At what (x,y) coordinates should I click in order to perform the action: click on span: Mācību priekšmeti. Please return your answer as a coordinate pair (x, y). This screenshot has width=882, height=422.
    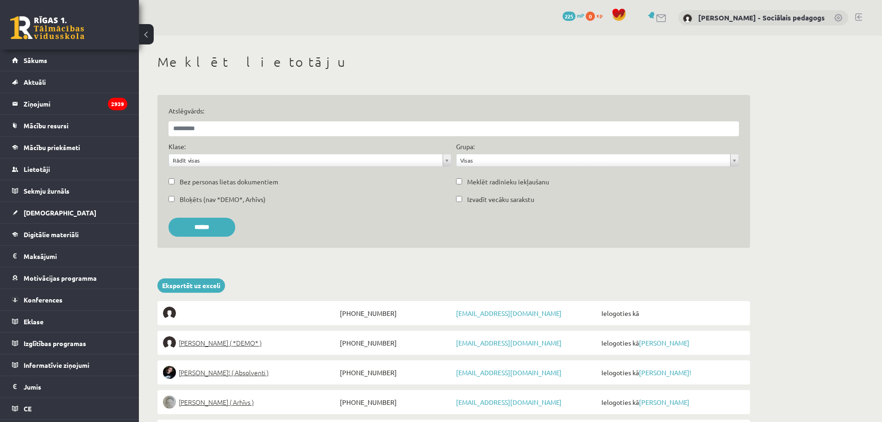
    Looking at the image, I should click on (52, 147).